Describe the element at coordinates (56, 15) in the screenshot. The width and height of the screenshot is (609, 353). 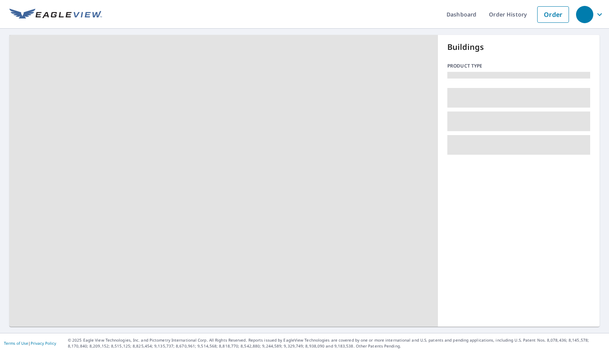
I see `img: EV Logo` at that location.